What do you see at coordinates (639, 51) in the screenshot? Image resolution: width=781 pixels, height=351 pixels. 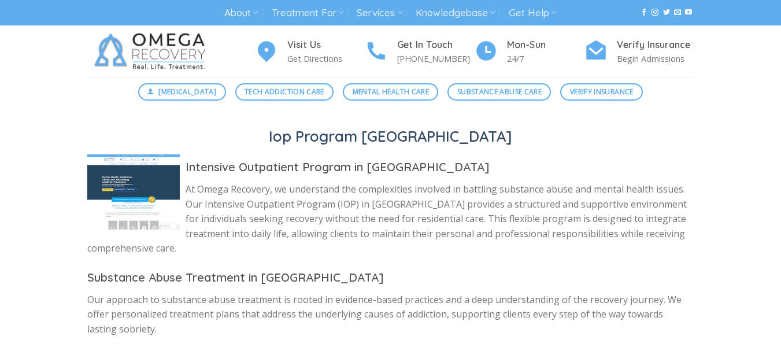 I see `a: Verify Insurance Begin Admissions` at bounding box center [639, 51].